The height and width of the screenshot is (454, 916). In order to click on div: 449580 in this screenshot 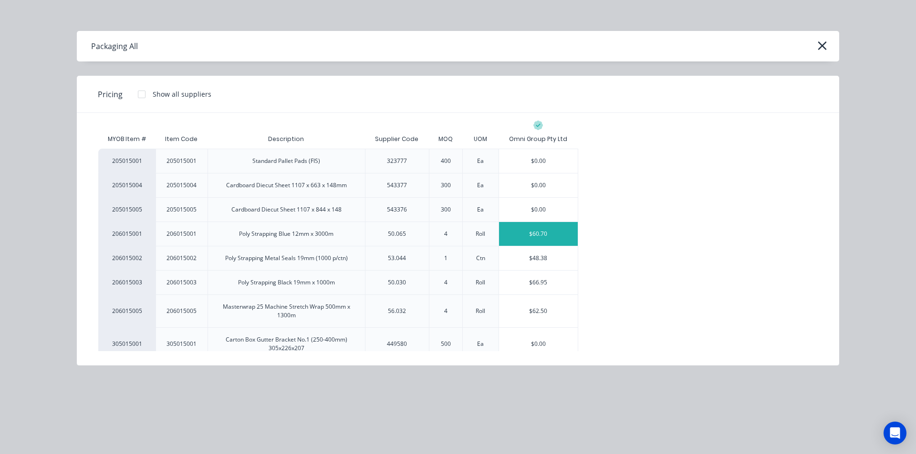, I will do `click(397, 344)`.